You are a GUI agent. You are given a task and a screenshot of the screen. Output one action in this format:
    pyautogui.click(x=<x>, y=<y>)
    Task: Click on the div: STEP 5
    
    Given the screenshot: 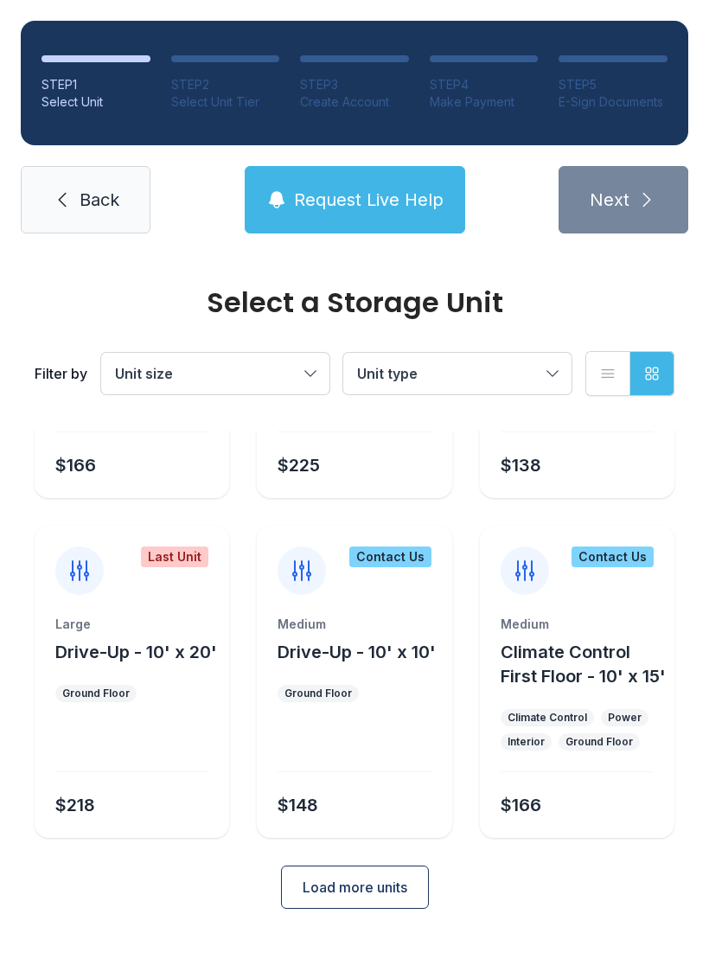 What is the action you would take?
    pyautogui.click(x=613, y=85)
    